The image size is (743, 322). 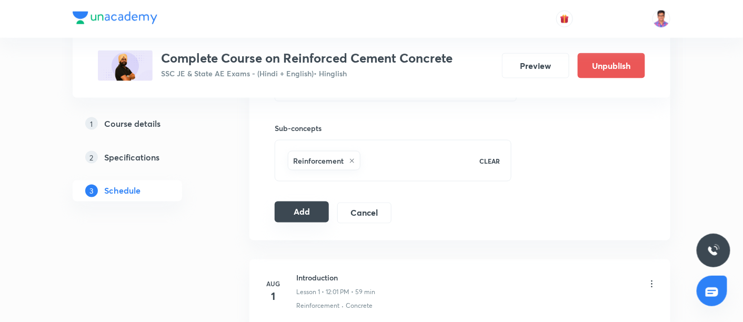 I want to click on h6: Sub-concepts, so click(x=393, y=128).